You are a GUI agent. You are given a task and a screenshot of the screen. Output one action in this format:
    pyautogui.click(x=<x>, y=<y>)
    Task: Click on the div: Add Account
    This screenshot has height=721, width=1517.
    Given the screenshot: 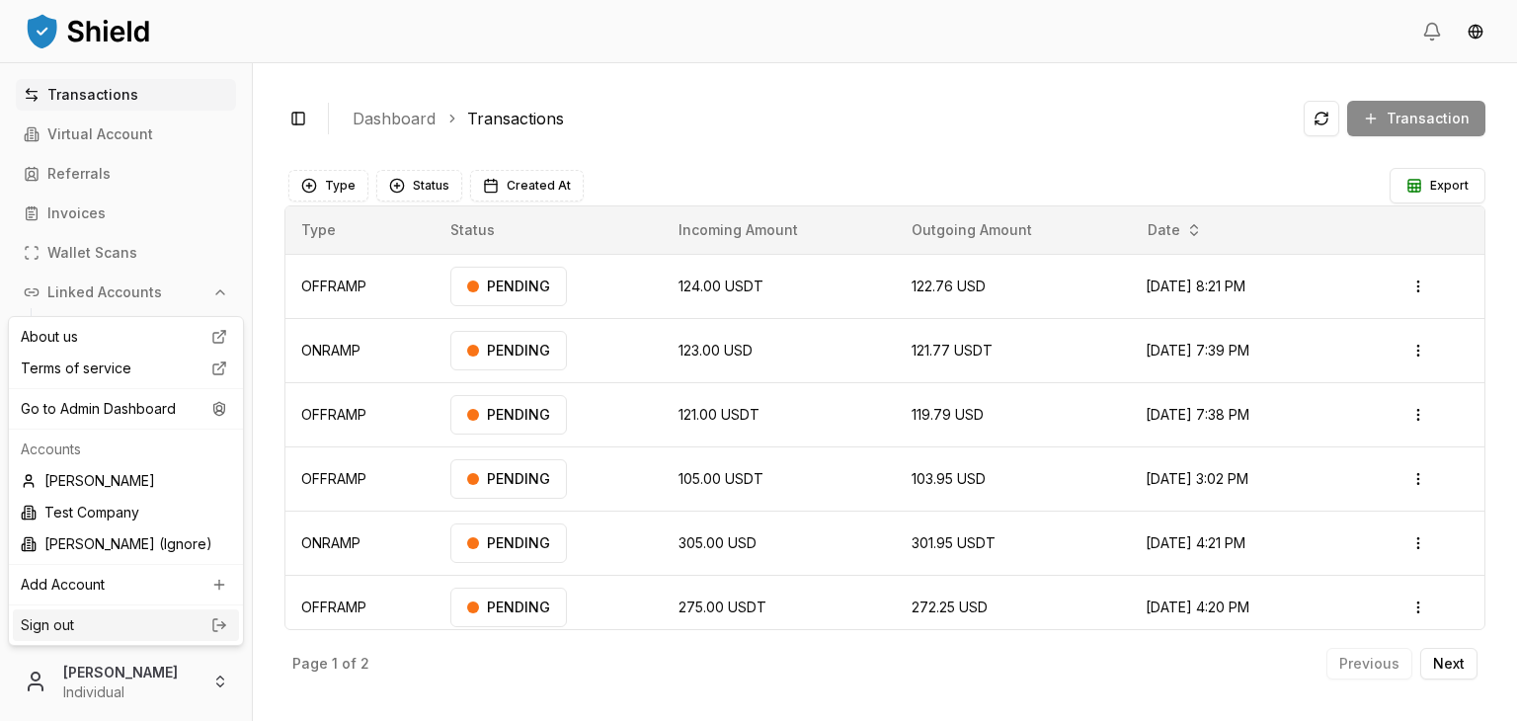 What is the action you would take?
    pyautogui.click(x=125, y=585)
    